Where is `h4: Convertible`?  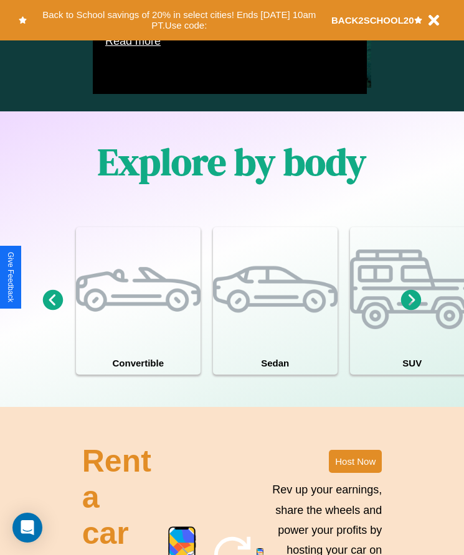 h4: Convertible is located at coordinates (138, 363).